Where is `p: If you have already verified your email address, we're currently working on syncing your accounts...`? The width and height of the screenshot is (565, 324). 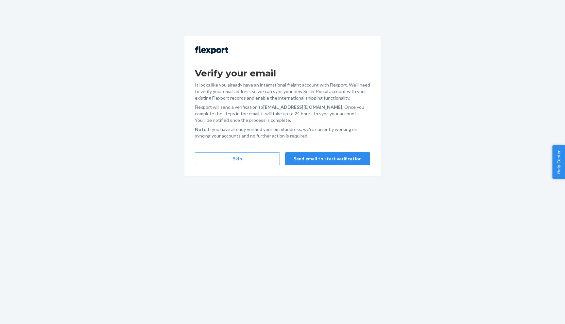 p: If you have already verified your email address, we're currently working on syncing your accounts... is located at coordinates (282, 133).